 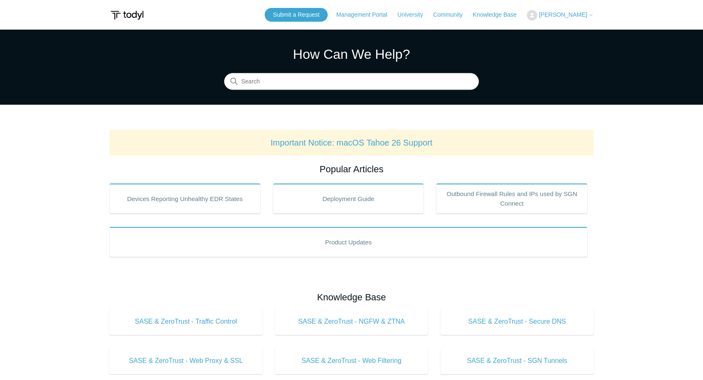 I want to click on a: SASE & ZeroTrust - SGN Tunnels, so click(x=517, y=361).